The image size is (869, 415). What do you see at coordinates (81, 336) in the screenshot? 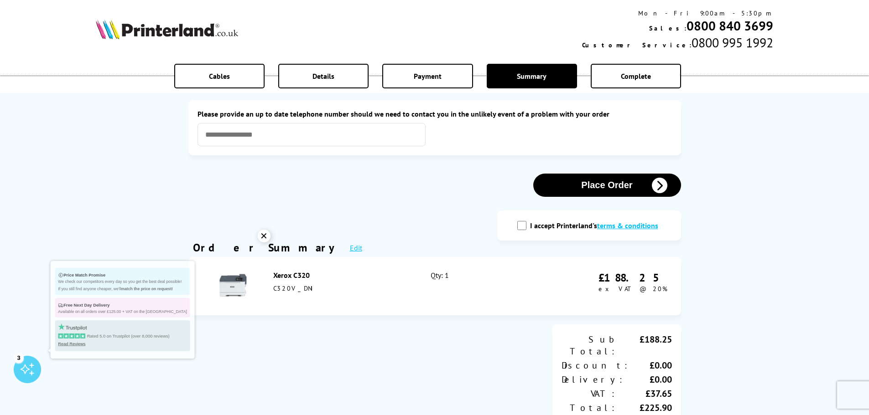
I see `img: trustpilot rating` at bounding box center [81, 336].